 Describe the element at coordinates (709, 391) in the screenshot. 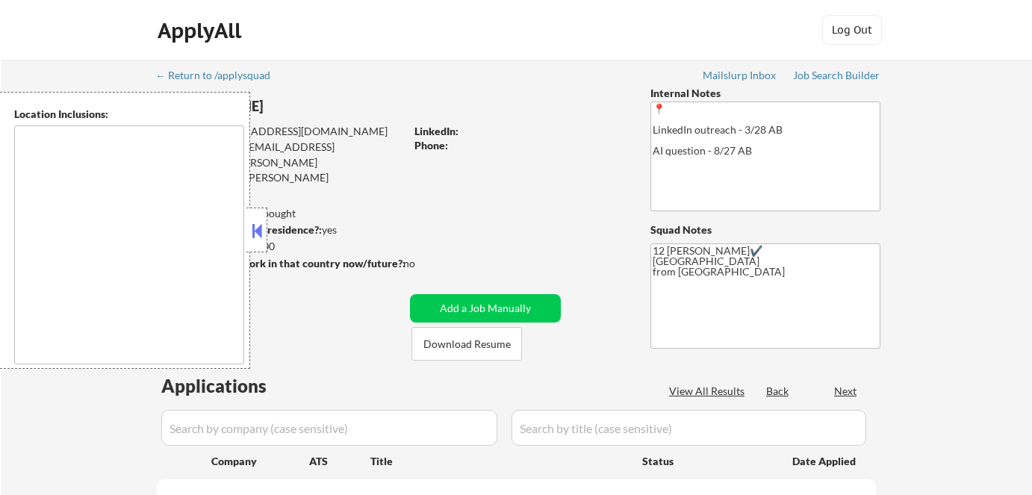

I see `div: View All Results` at that location.